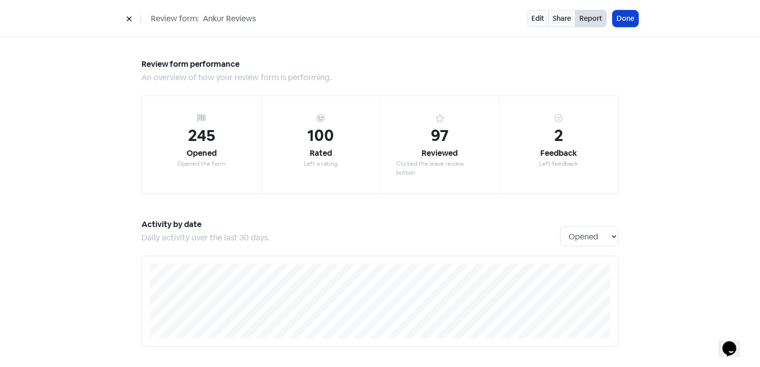 The height and width of the screenshot is (367, 760). What do you see at coordinates (538, 18) in the screenshot?
I see `a: Edit` at bounding box center [538, 18].